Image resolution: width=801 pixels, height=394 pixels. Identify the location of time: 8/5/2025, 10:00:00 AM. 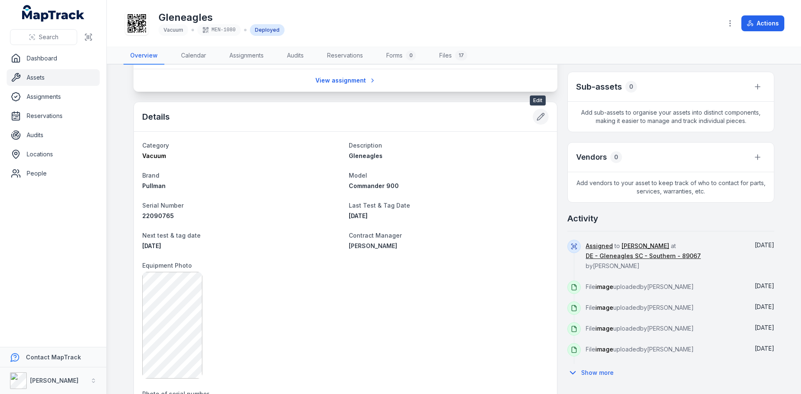
(358, 216).